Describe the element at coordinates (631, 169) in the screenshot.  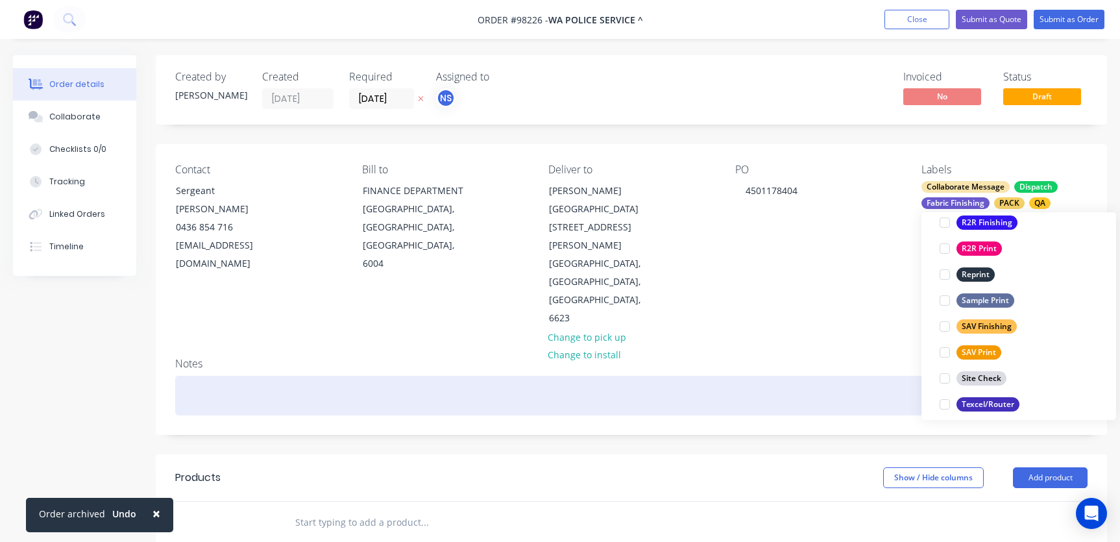
I see `div: Deliver to` at that location.